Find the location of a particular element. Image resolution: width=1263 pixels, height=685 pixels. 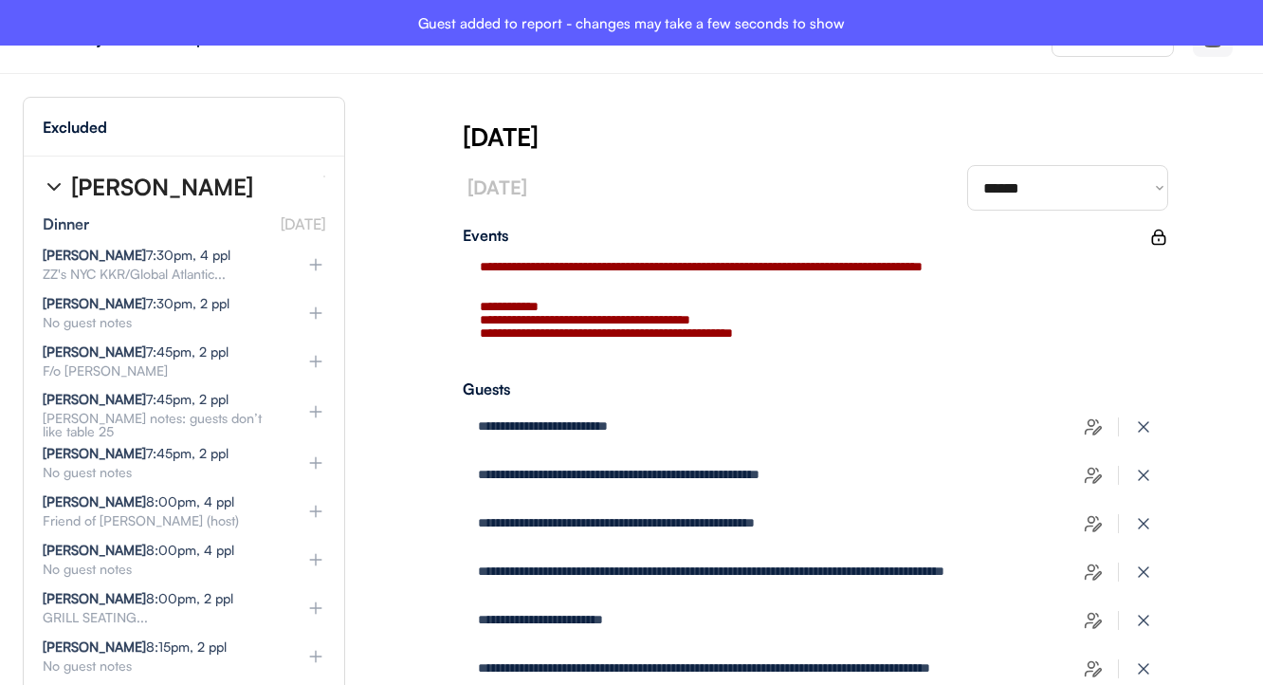

img: Lock events is located at coordinates (1159, 237).